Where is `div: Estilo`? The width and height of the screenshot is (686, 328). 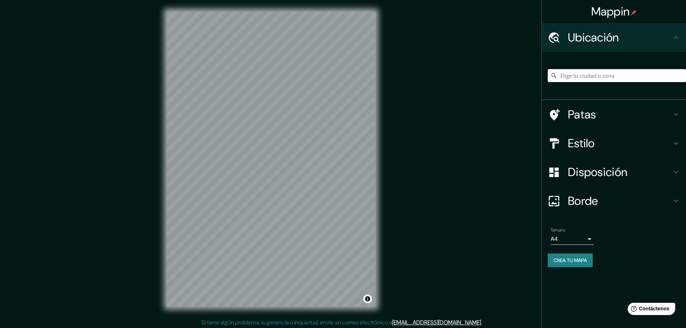 div: Estilo is located at coordinates (614, 143).